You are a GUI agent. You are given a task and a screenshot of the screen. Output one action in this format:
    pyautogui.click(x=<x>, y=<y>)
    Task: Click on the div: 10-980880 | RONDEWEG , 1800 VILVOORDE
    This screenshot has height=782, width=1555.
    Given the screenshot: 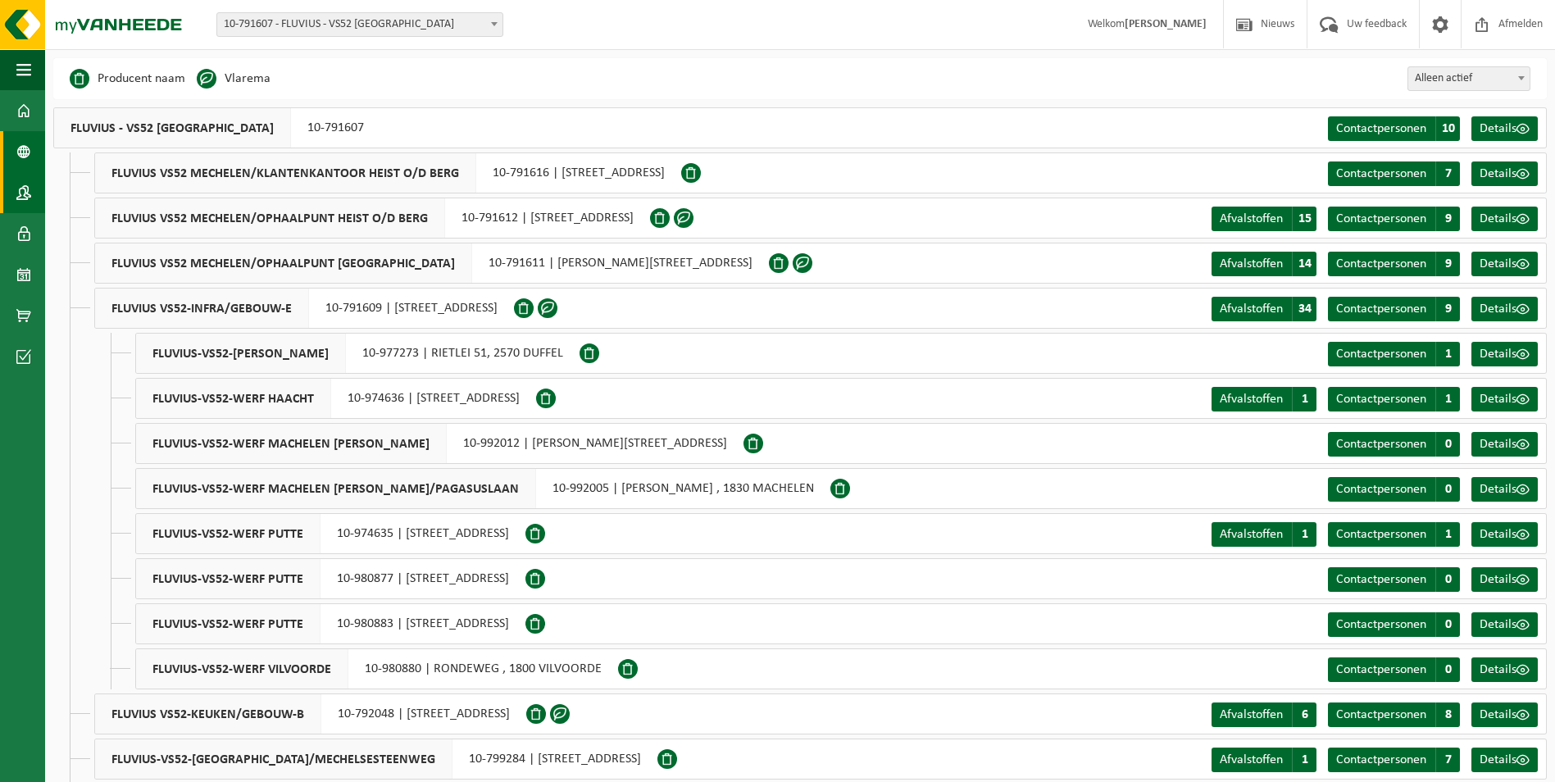 What is the action you would take?
    pyautogui.click(x=376, y=669)
    